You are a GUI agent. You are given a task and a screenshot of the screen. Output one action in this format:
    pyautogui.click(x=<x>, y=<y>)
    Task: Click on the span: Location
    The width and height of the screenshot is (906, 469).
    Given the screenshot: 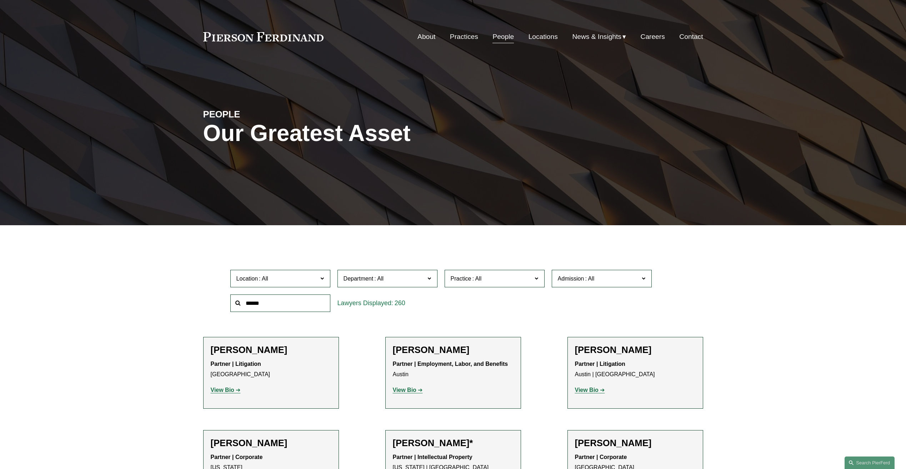 What is the action you would take?
    pyautogui.click(x=247, y=279)
    